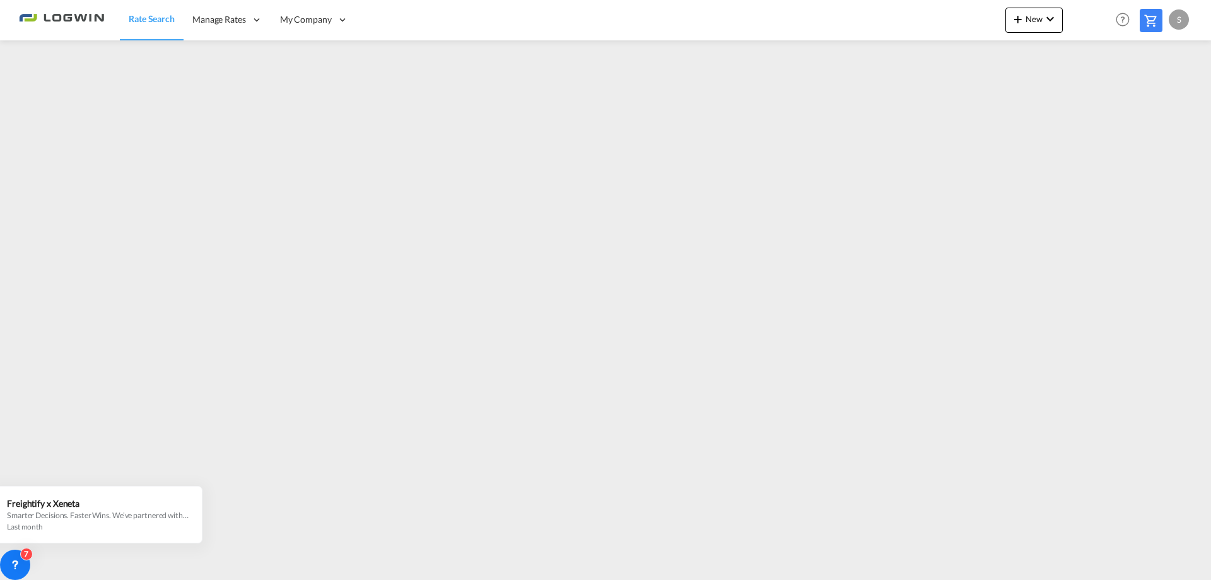 The height and width of the screenshot is (580, 1211). What do you see at coordinates (219, 20) in the screenshot?
I see `span: Manage Rates` at bounding box center [219, 20].